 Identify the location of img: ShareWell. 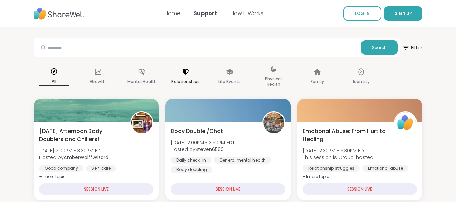
(405, 123).